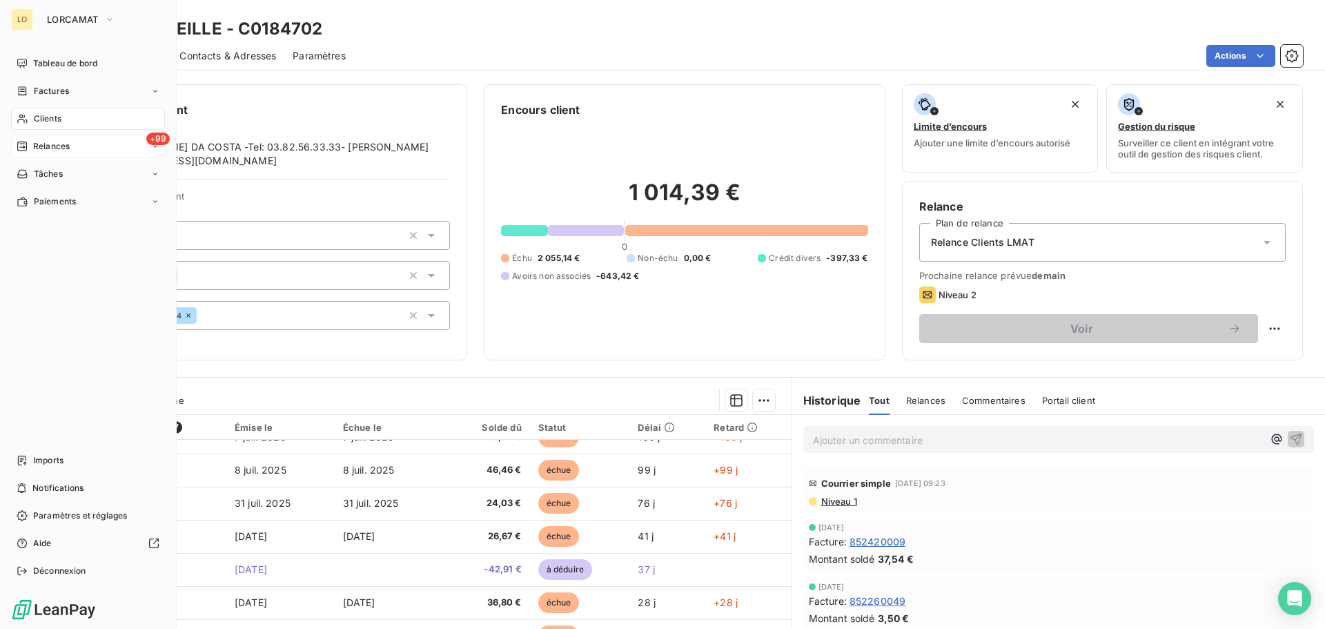 The width and height of the screenshot is (1325, 629). Describe the element at coordinates (618, 276) in the screenshot. I see `span: -643,42 €` at that location.